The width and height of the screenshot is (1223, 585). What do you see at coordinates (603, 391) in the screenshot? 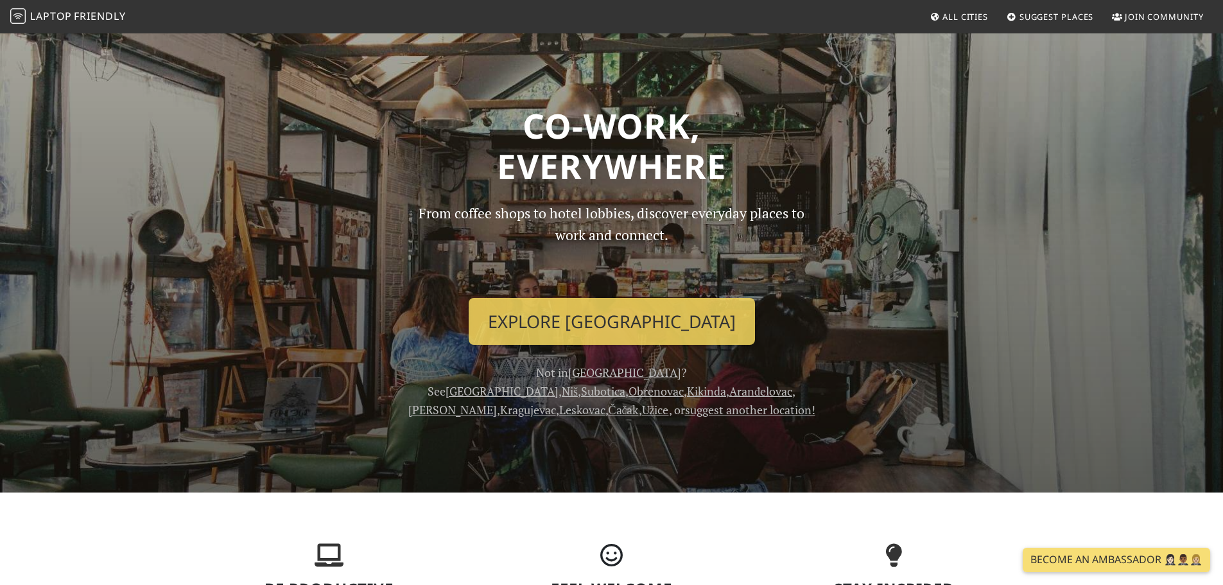
I see `a: Subotica` at bounding box center [603, 391].